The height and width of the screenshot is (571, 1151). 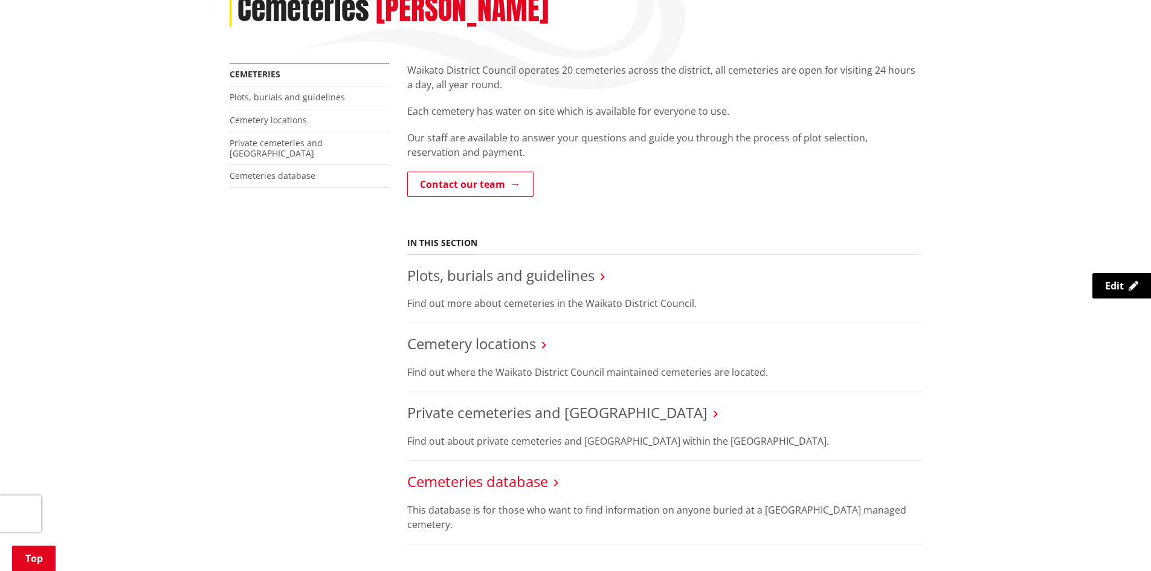 What do you see at coordinates (665, 77) in the screenshot?
I see `p: Waikato District Council operates 20 cemeteries across the district, all cemeteries are open for ...` at bounding box center [665, 77].